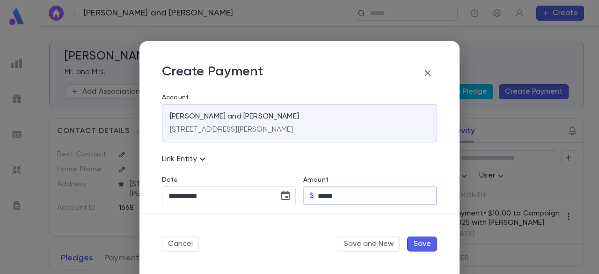 The width and height of the screenshot is (599, 274). What do you see at coordinates (213, 73) in the screenshot?
I see `p: Create Payment` at bounding box center [213, 73].